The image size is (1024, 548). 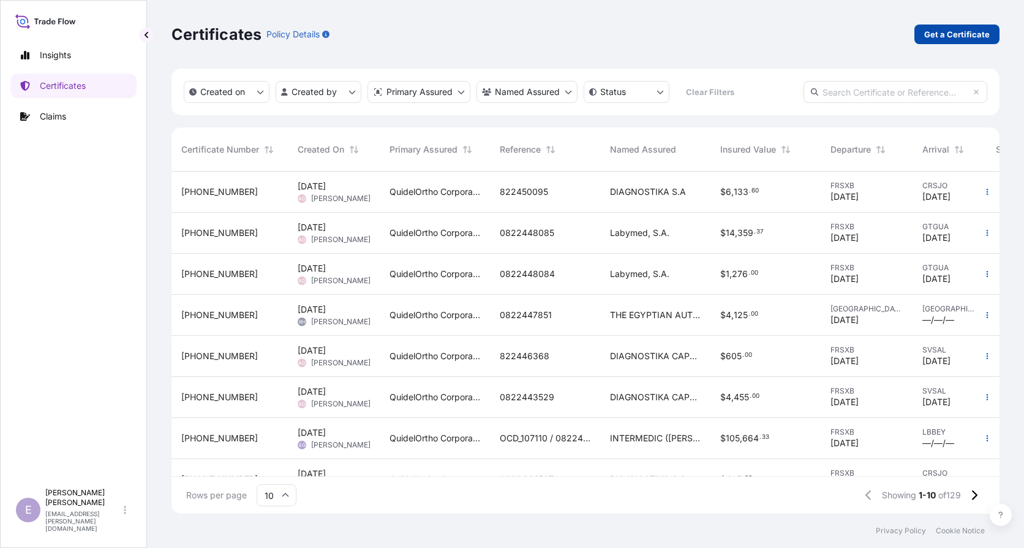 I want to click on p: Cookie Notice, so click(x=961, y=531).